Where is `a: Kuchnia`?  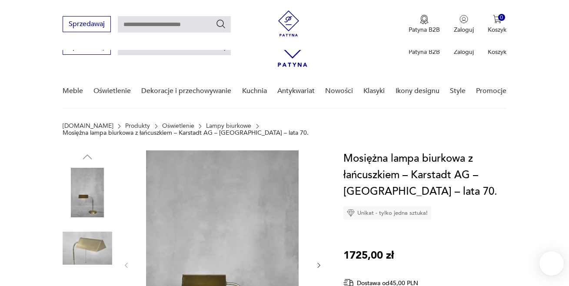 a: Kuchnia is located at coordinates (254, 91).